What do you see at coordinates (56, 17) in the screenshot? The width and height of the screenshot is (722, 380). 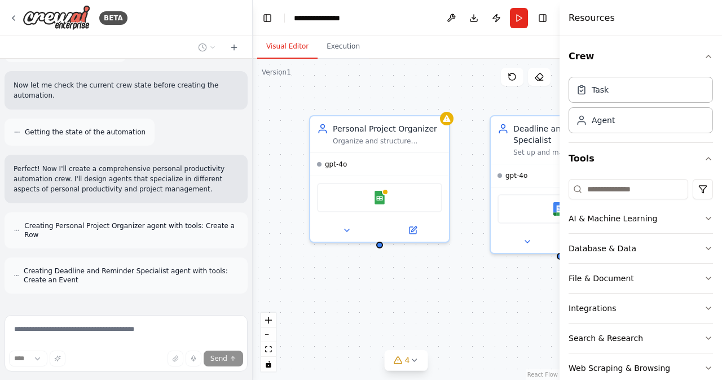 I see `img: Logo` at bounding box center [56, 17].